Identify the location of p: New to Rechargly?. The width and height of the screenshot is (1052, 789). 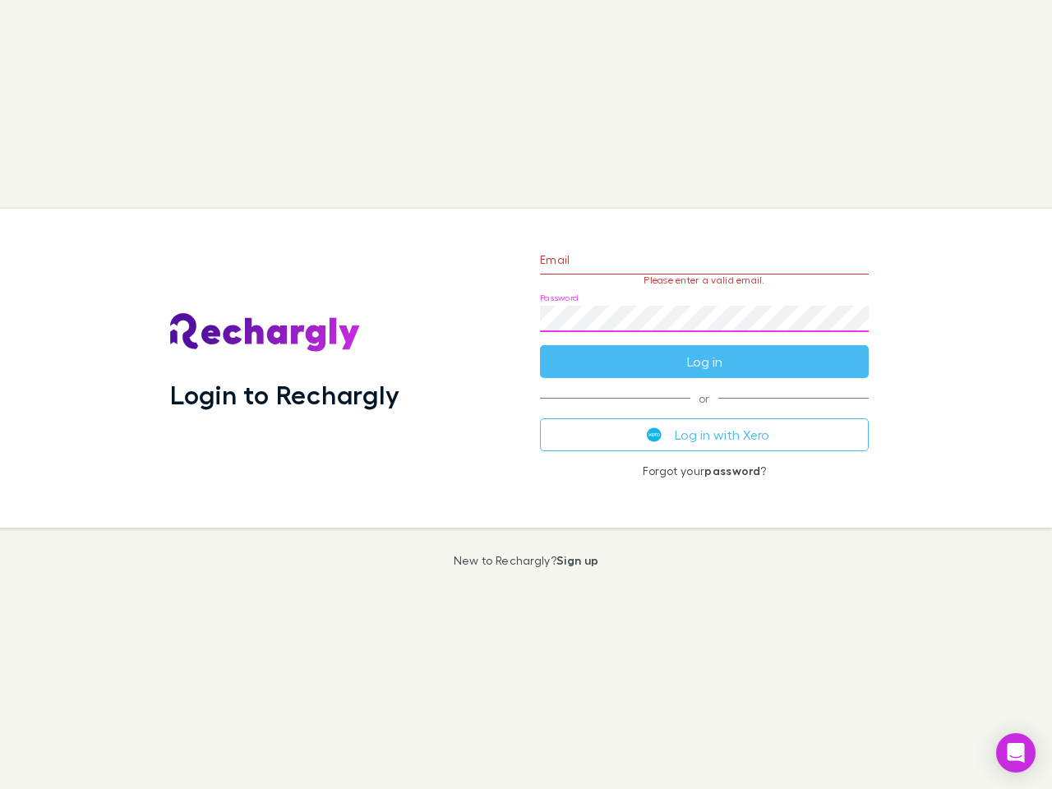
(526, 560).